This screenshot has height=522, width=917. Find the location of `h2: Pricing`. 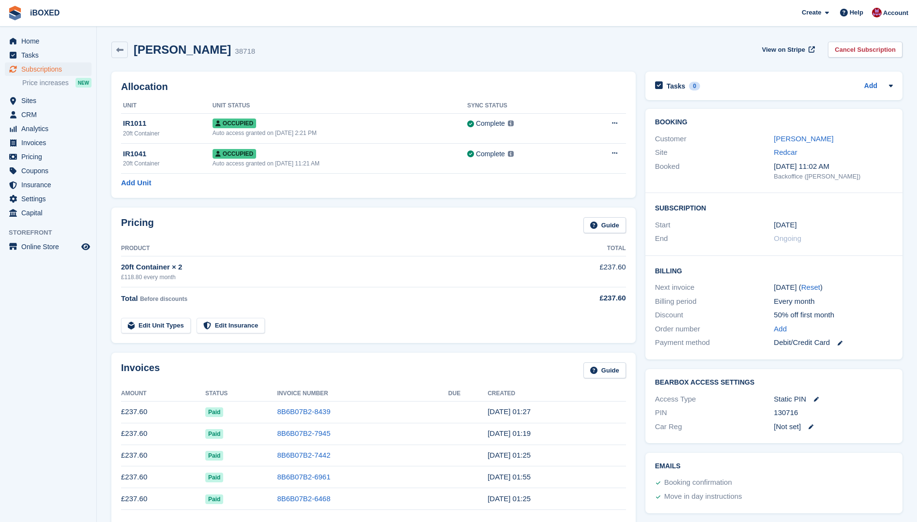

h2: Pricing is located at coordinates (137, 225).